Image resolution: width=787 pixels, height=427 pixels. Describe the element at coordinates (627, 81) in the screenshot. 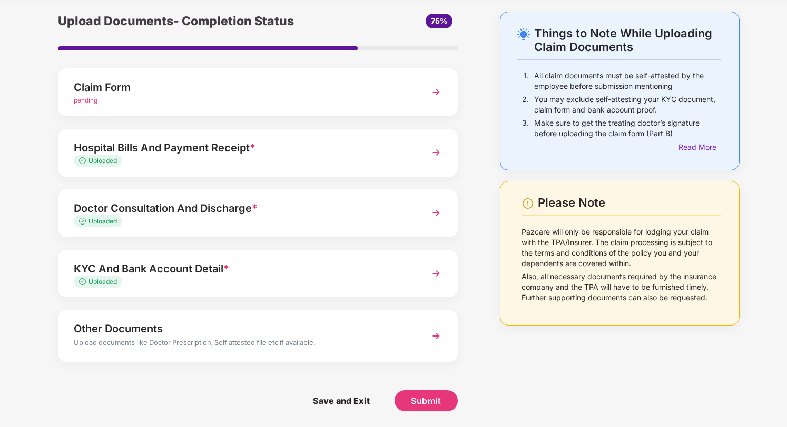

I see `p: All claim documents must be self-attested by the employee before submission mentioning` at that location.